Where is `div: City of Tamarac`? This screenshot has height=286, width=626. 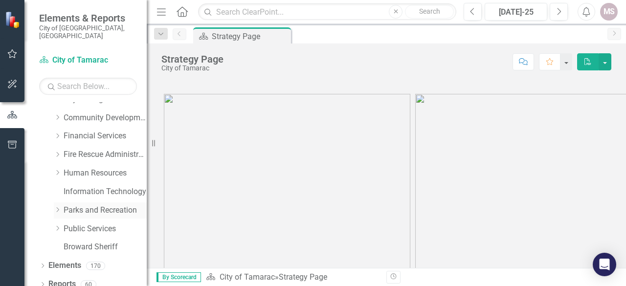
div: City of Tamarac is located at coordinates (192, 68).